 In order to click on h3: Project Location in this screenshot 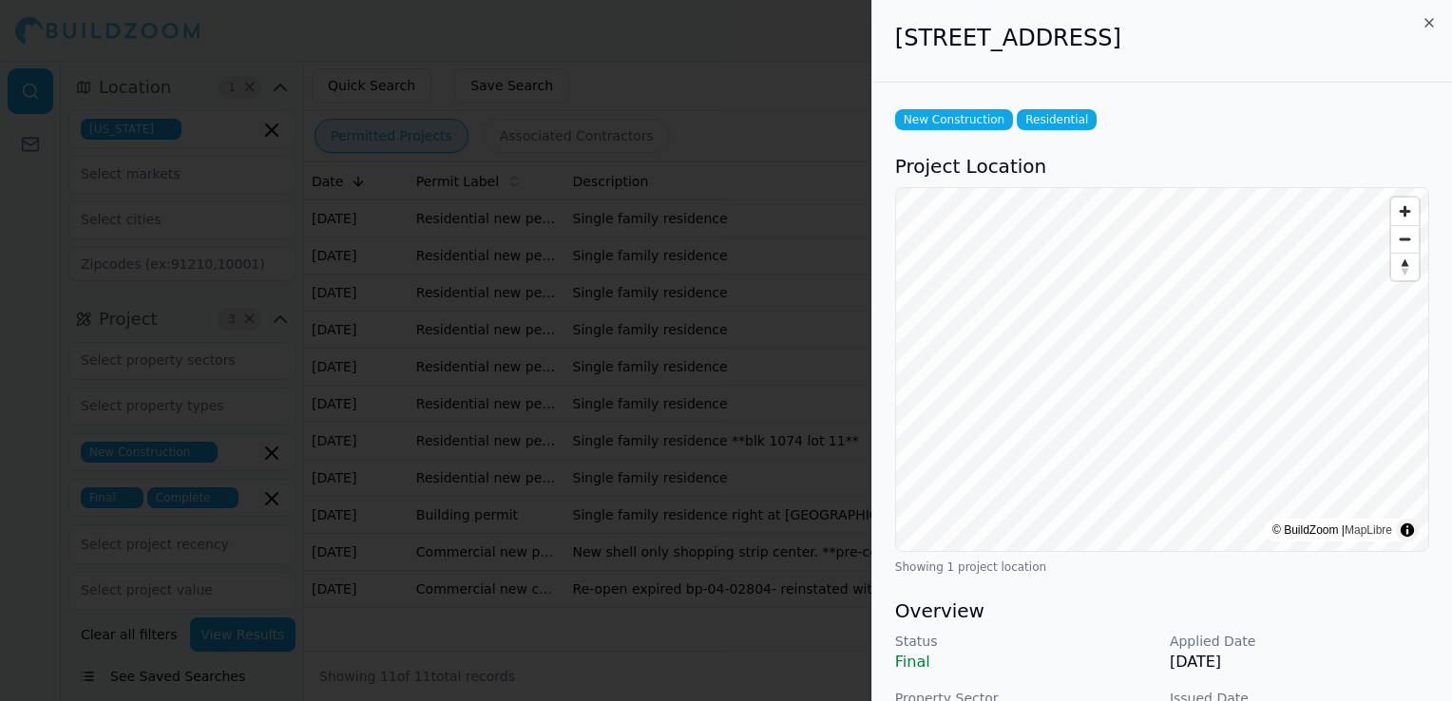, I will do `click(1162, 166)`.